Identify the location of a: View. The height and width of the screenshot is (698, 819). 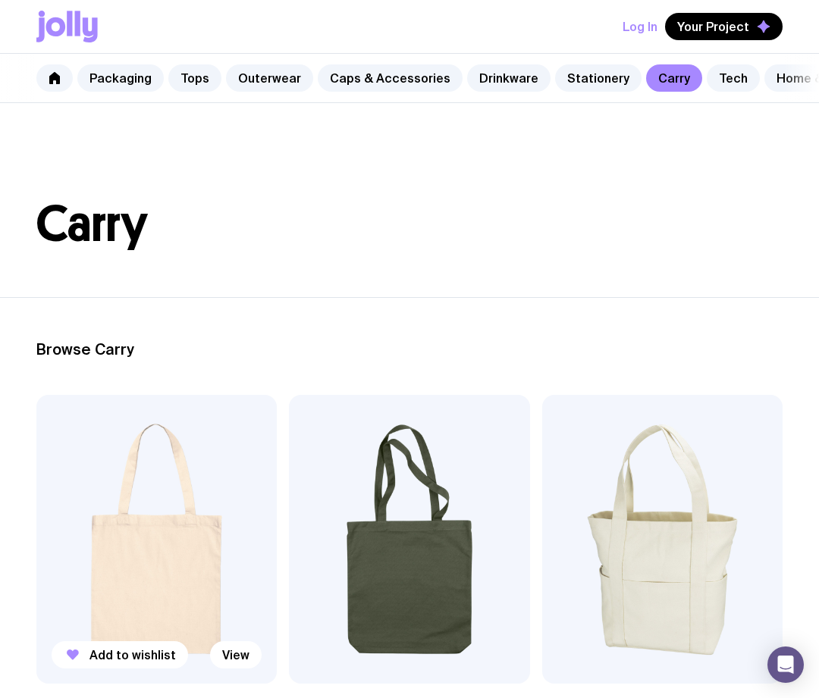
(236, 655).